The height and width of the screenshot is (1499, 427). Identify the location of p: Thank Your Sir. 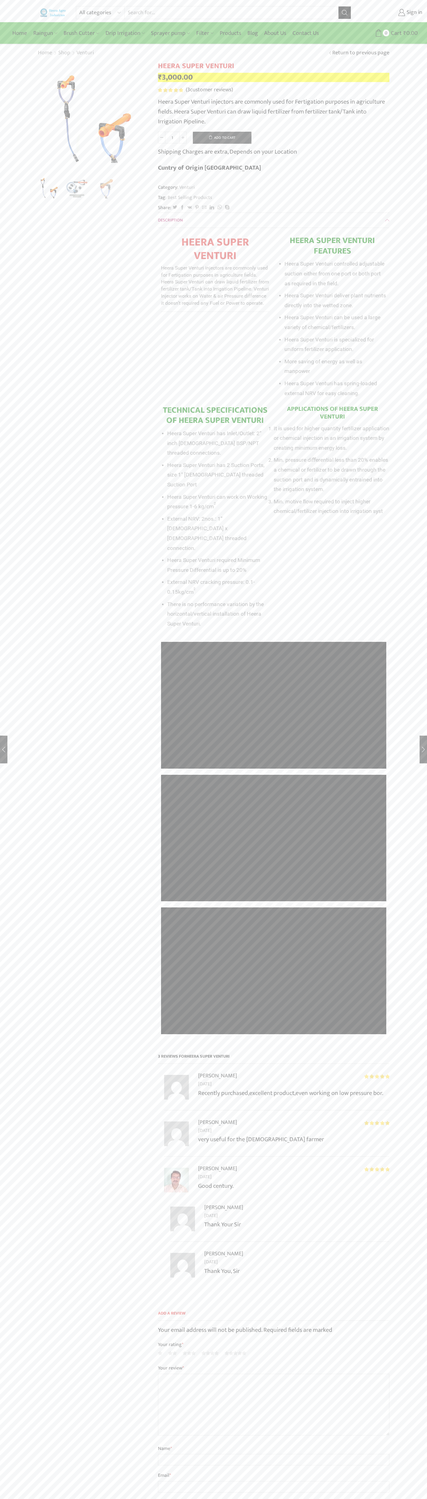
(297, 1224).